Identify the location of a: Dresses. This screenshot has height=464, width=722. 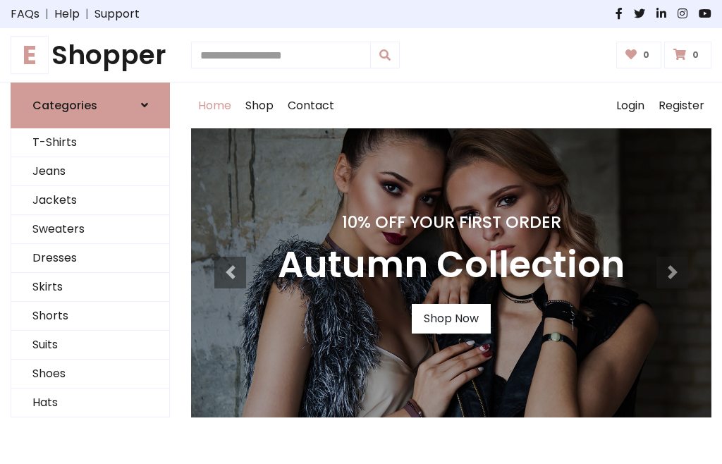
(90, 258).